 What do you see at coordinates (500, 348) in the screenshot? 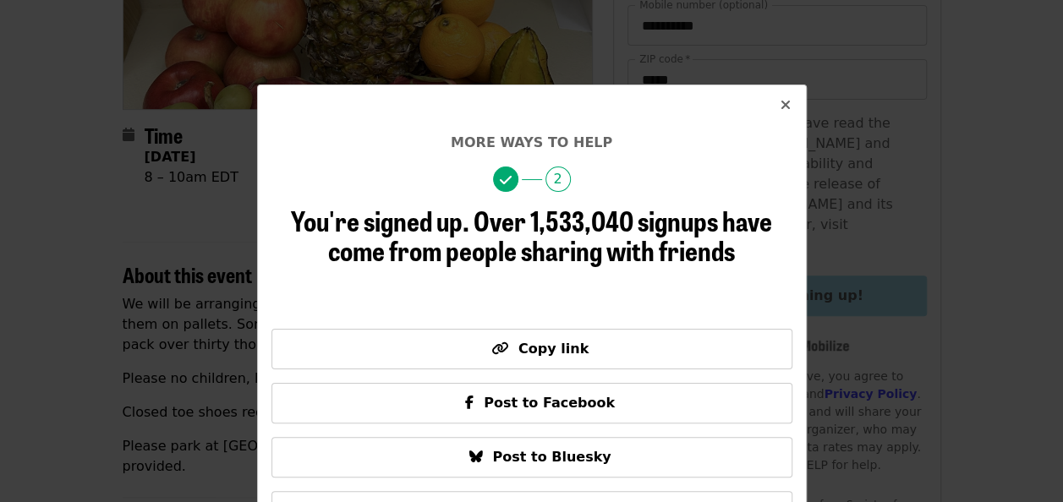
I see `i: link icon` at bounding box center [500, 348].